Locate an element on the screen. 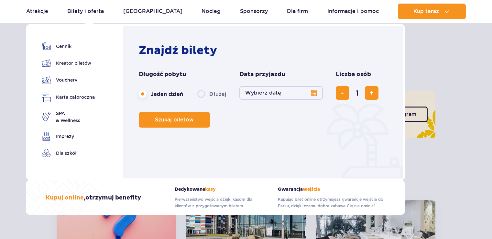 The height and width of the screenshot is (239, 492). h2: Znajdź bilety is located at coordinates (265, 50).